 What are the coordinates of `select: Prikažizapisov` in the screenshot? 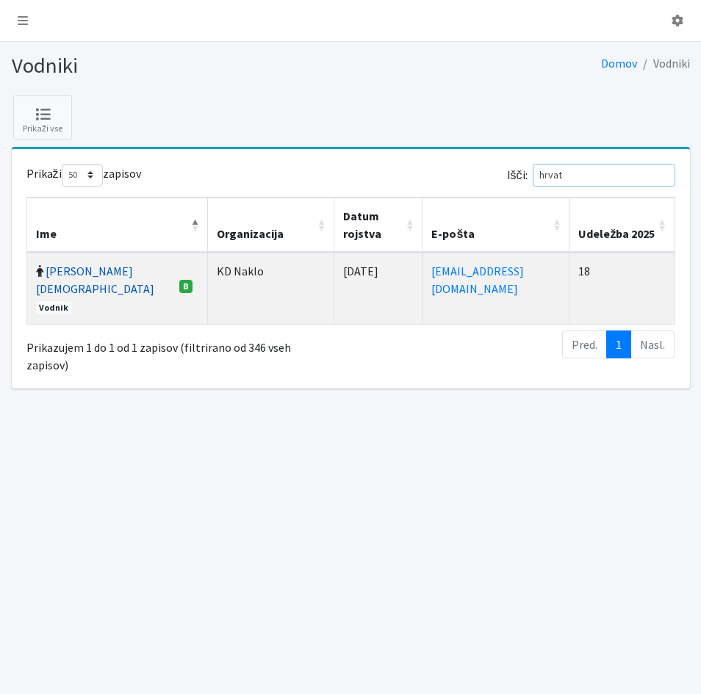 It's located at (82, 175).